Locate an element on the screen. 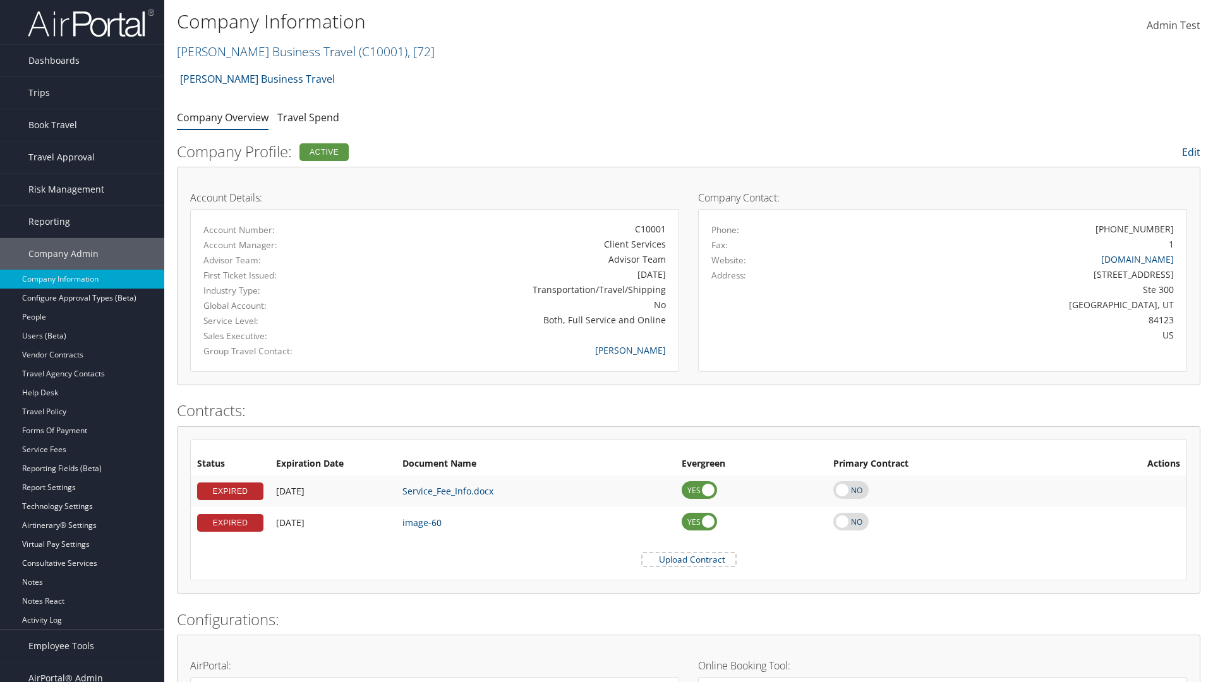 The width and height of the screenshot is (1213, 682). h4: Account Details: is located at coordinates (435, 198).